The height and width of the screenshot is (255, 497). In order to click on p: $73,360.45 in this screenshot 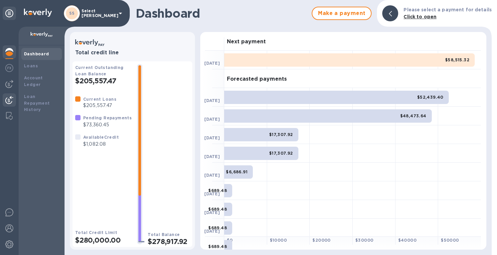, I will do `click(107, 124)`.